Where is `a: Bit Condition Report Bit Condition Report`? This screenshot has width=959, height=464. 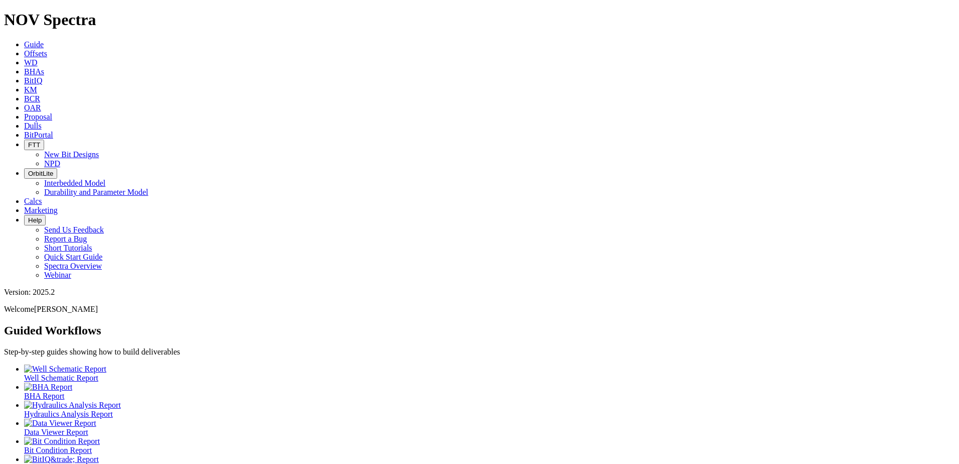 a: Bit Condition Report Bit Condition Report is located at coordinates (490, 445).